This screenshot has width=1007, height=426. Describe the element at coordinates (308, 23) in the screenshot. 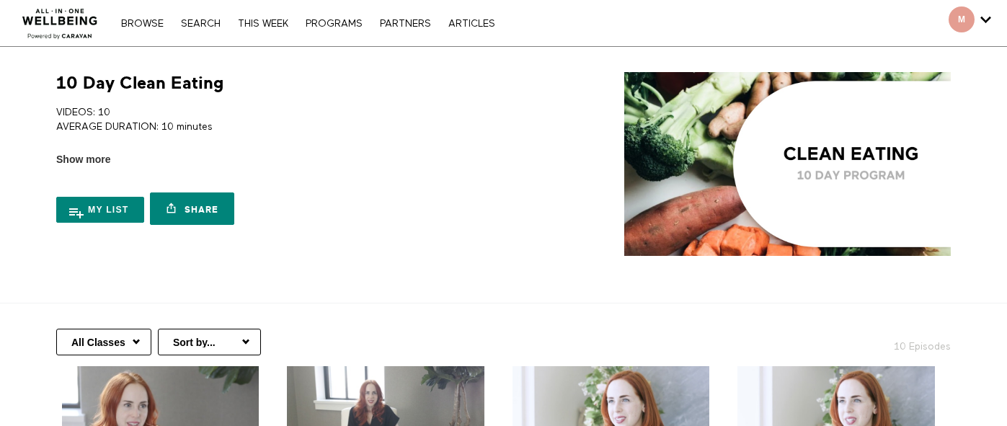

I see `nav: Primary` at that location.